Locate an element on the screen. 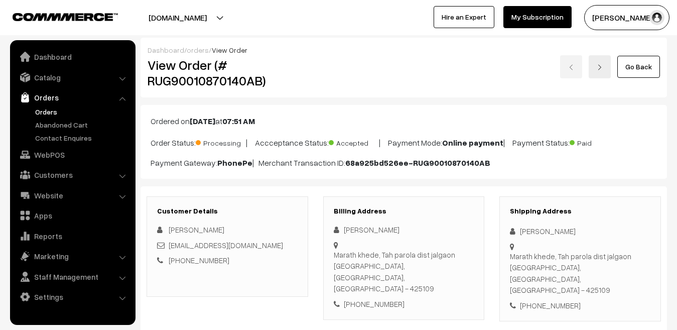 The height and width of the screenshot is (330, 677). span: Processing is located at coordinates (221, 142).